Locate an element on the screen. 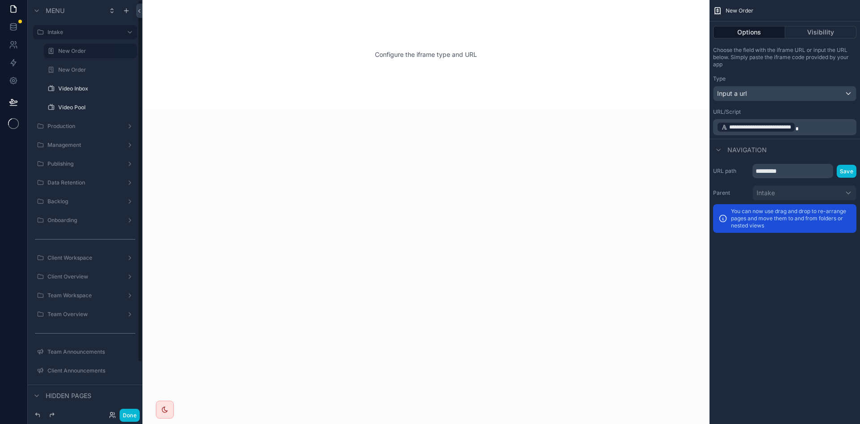 The width and height of the screenshot is (860, 424). span: Intake is located at coordinates (765, 193).